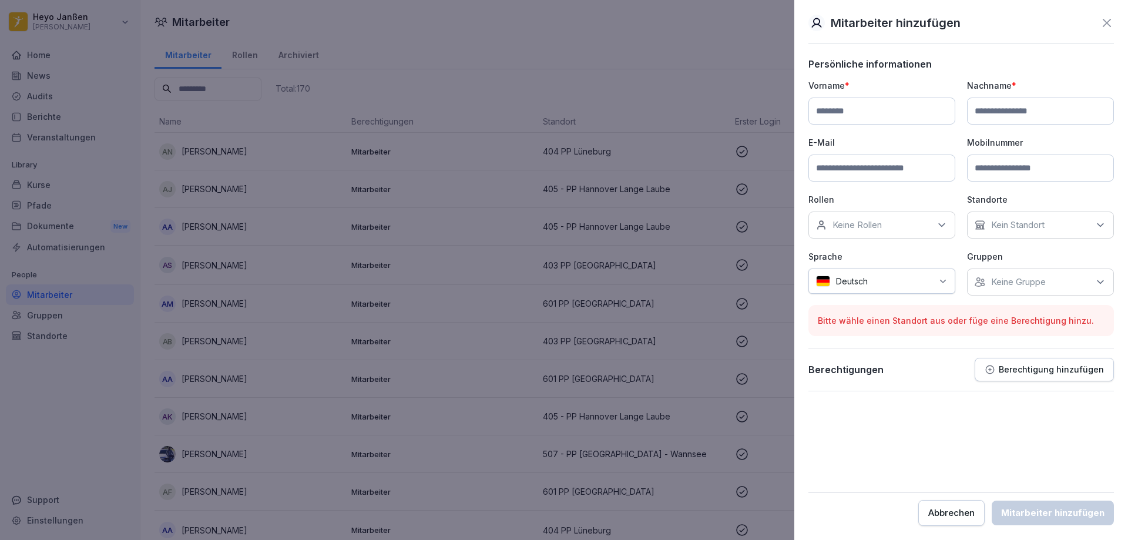  I want to click on button: Berechtigung hinzufügen, so click(1044, 369).